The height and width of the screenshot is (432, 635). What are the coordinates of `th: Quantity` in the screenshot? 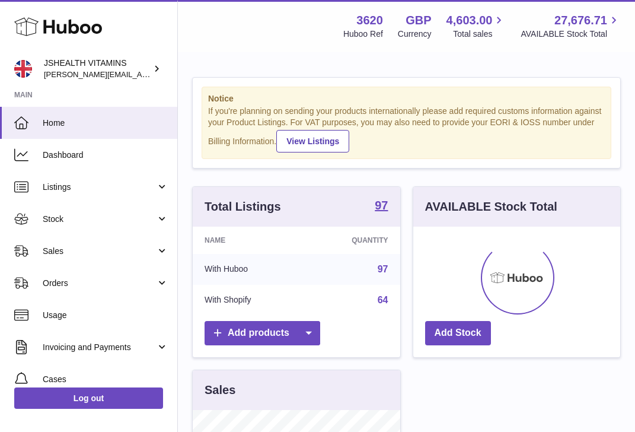 It's located at (352, 240).